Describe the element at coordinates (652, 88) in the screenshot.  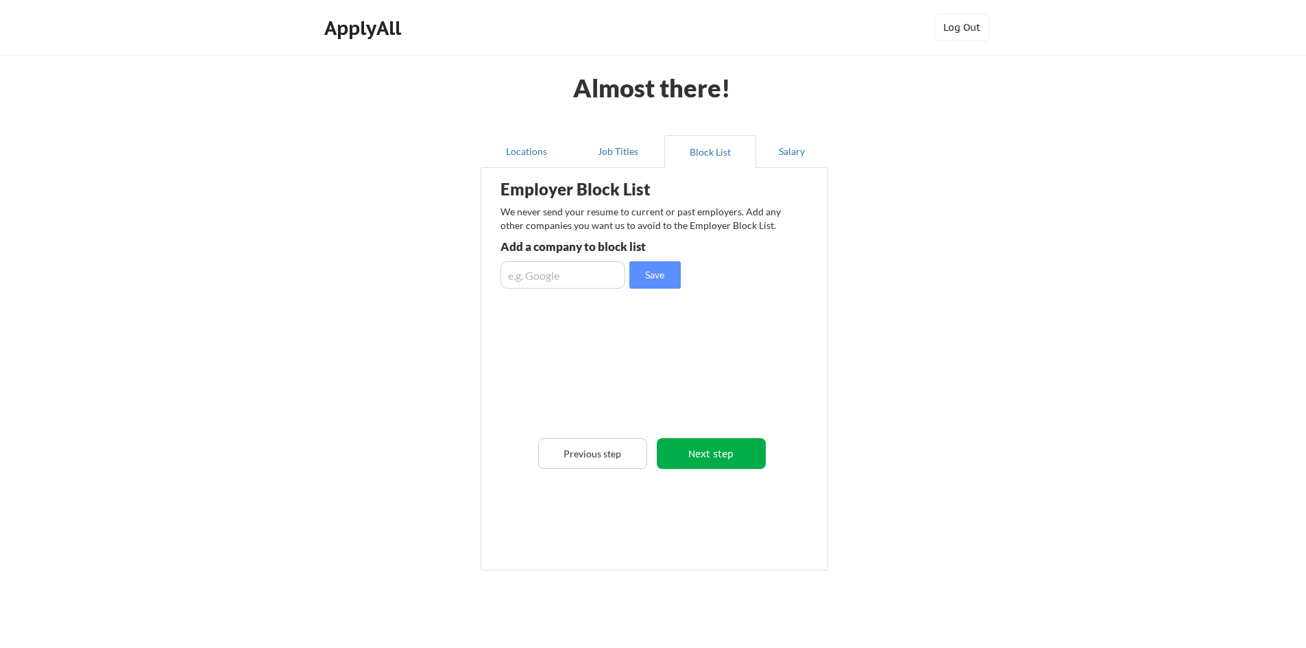
I see `div: Almost there!` at that location.